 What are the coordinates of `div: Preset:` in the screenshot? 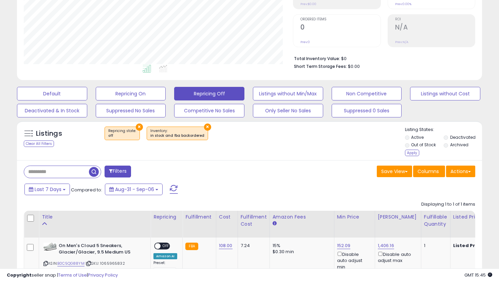 It's located at (165, 268).